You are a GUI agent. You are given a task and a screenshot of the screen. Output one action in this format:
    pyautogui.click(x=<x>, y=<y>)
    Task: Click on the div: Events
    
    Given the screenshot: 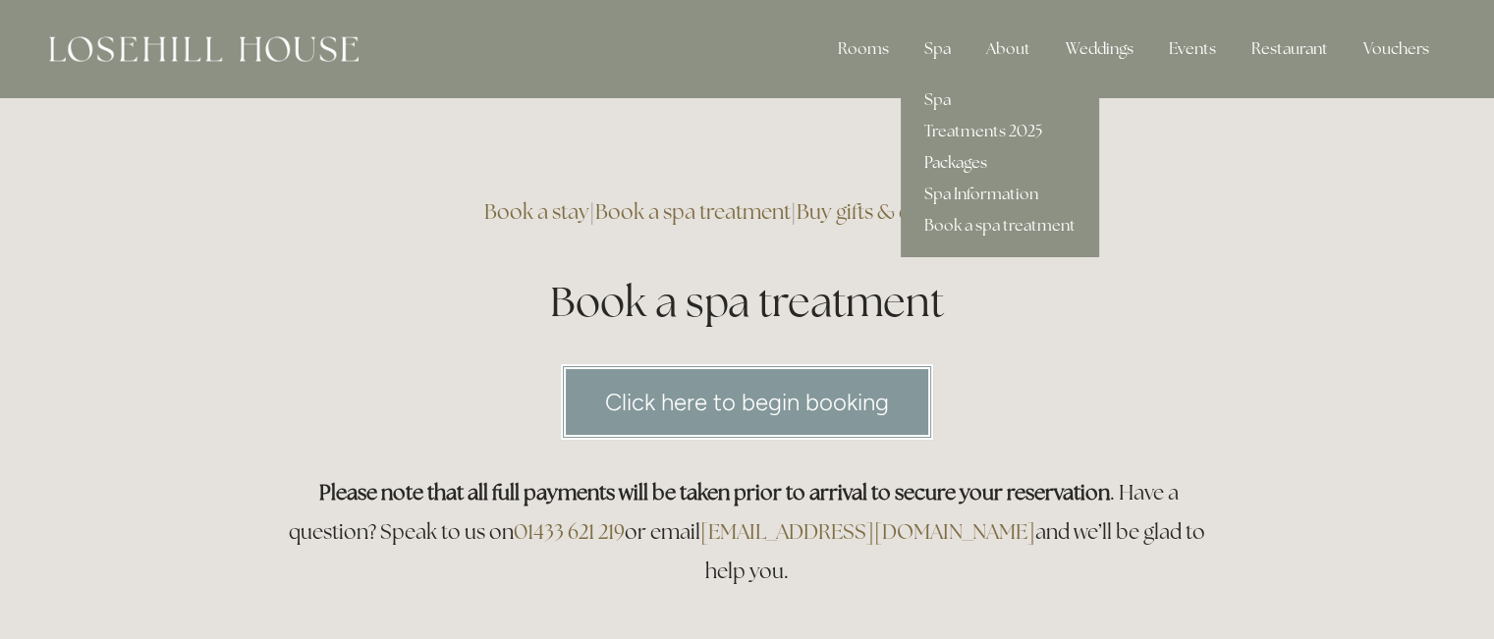 What is the action you would take?
    pyautogui.click(x=1192, y=49)
    